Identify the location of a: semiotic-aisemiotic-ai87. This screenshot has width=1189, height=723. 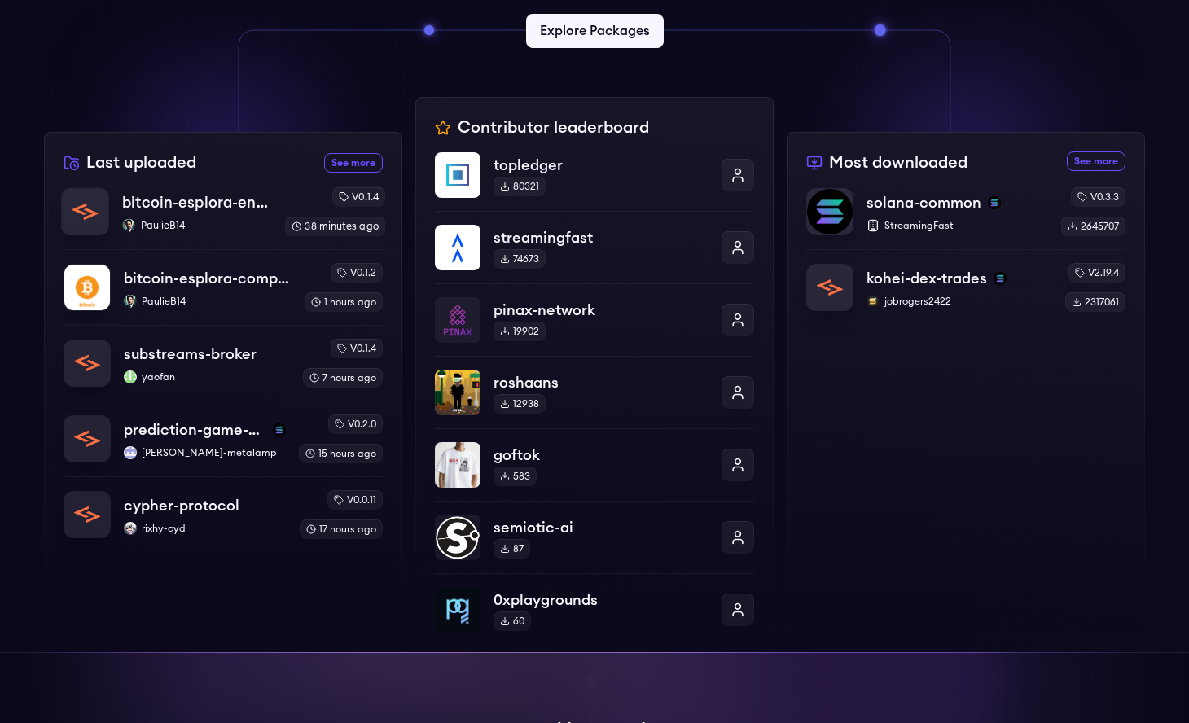
(594, 537).